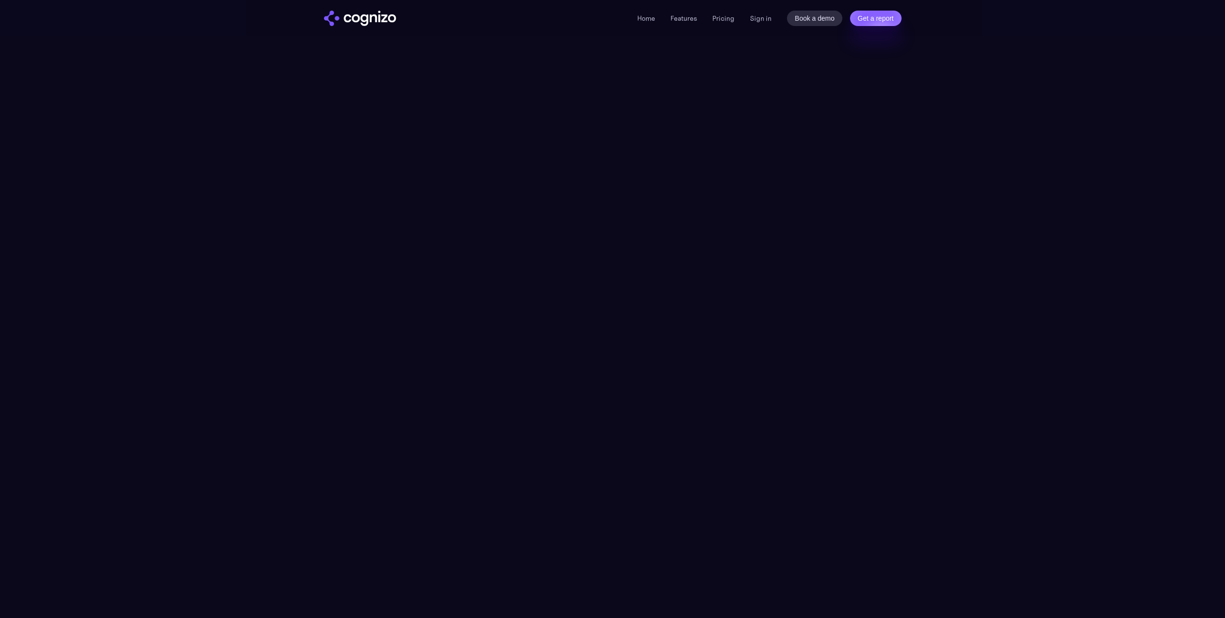 The height and width of the screenshot is (618, 1225). I want to click on img: cognizo logo, so click(360, 18).